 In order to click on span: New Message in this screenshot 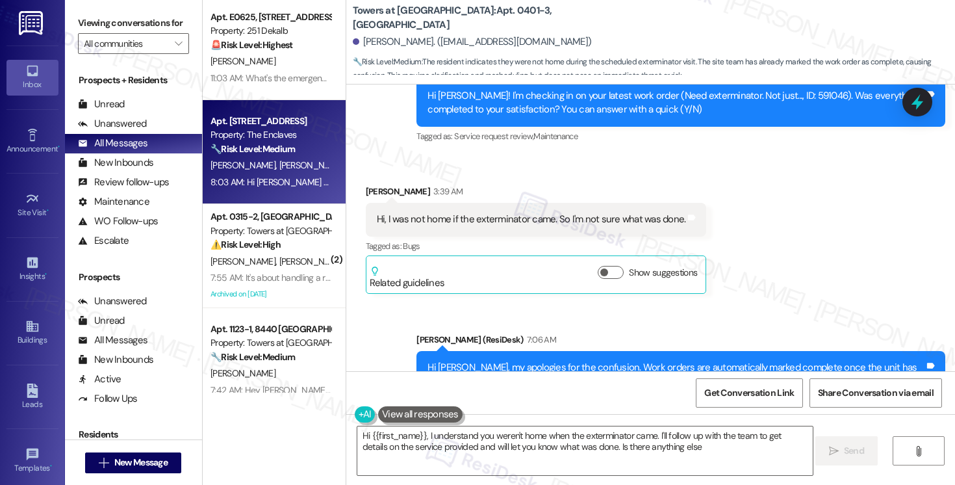, I will do `click(141, 462)`.